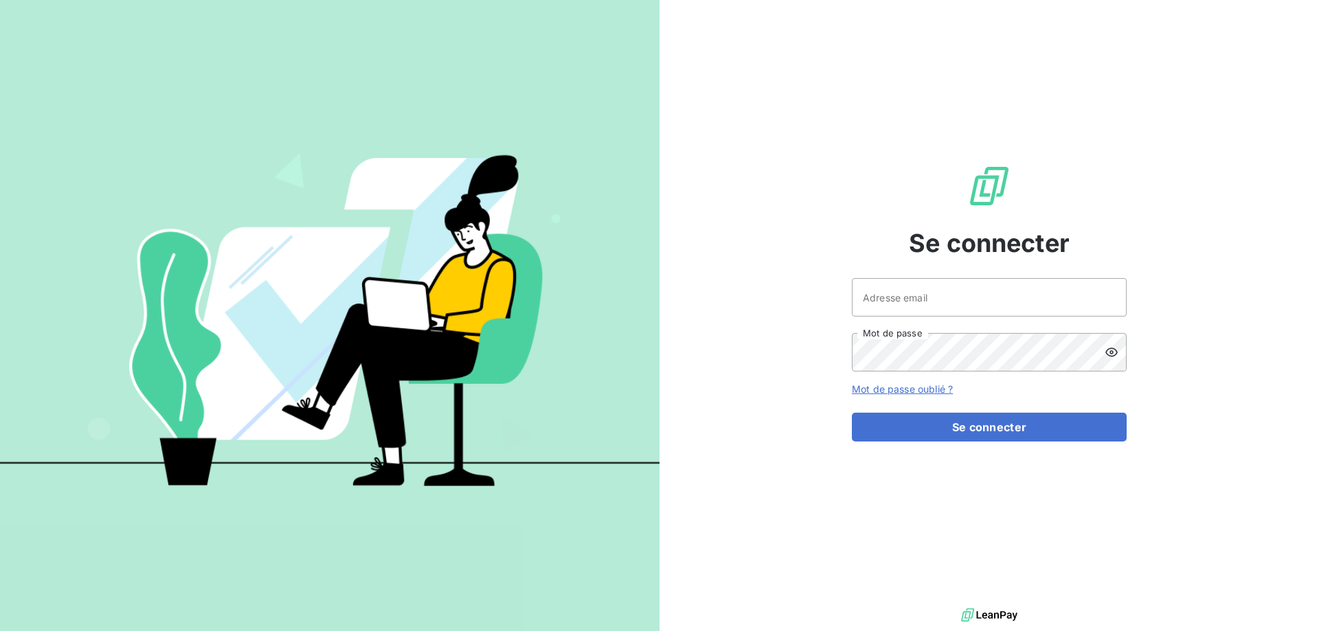  What do you see at coordinates (989, 243) in the screenshot?
I see `span: Se connecter` at bounding box center [989, 243].